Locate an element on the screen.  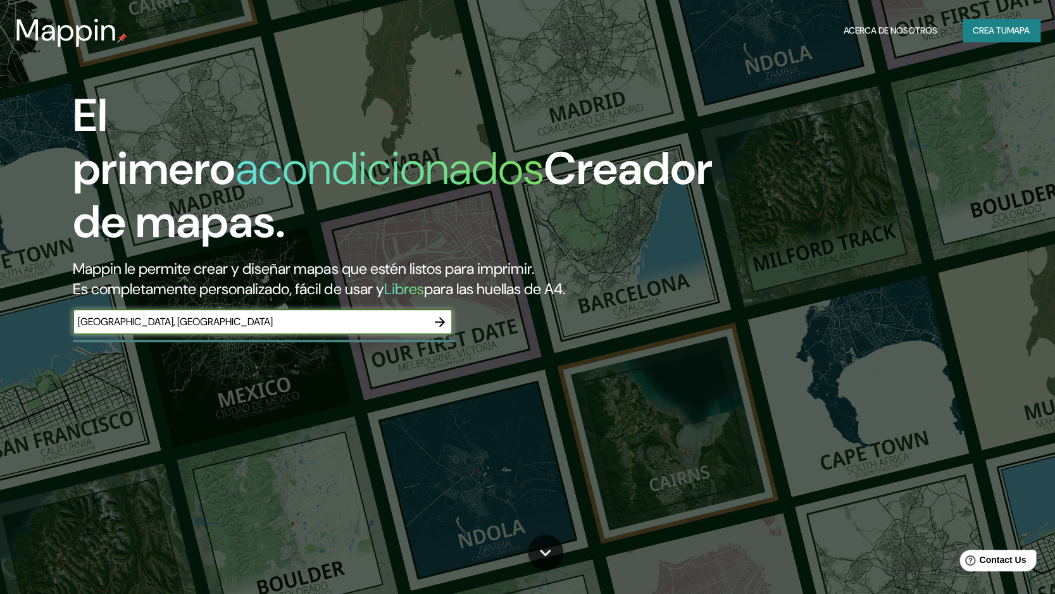
h3: Mappin is located at coordinates (66, 30).